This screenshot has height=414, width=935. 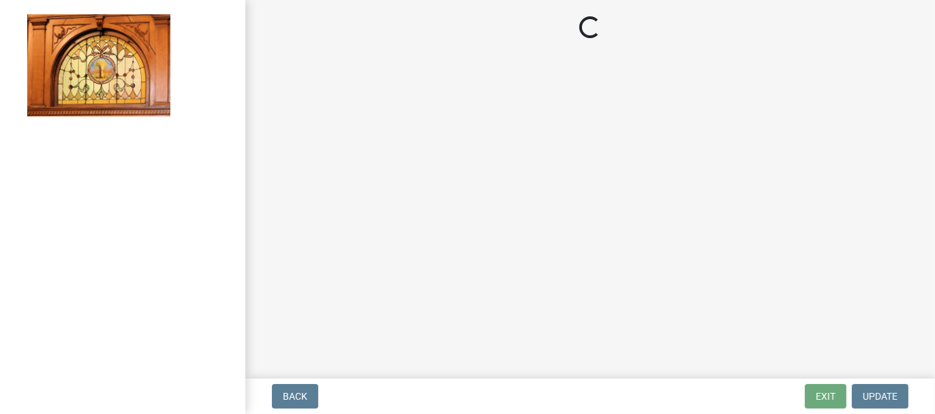 I want to click on button: Update, so click(x=880, y=397).